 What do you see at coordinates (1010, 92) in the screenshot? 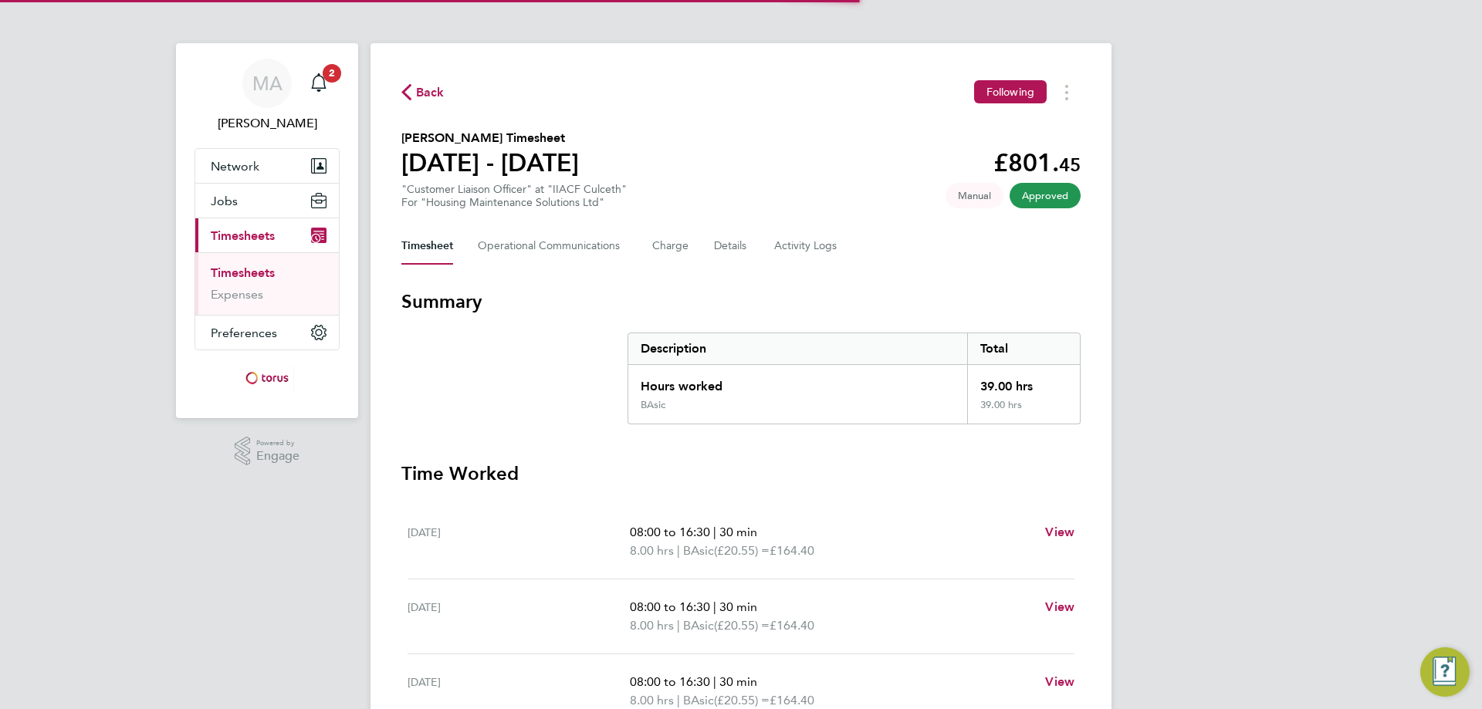
I see `button: Following` at bounding box center [1010, 92].